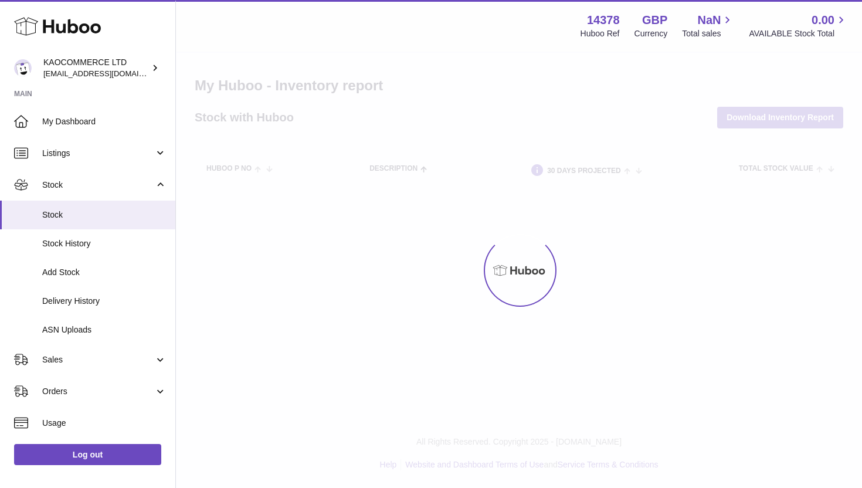 Image resolution: width=862 pixels, height=488 pixels. What do you see at coordinates (98, 360) in the screenshot?
I see `span: Sales` at bounding box center [98, 360].